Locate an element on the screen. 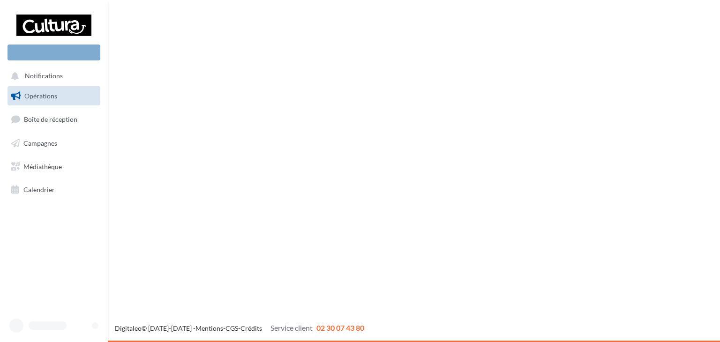 Image resolution: width=720 pixels, height=342 pixels. span: Médiathèque is located at coordinates (43, 166).